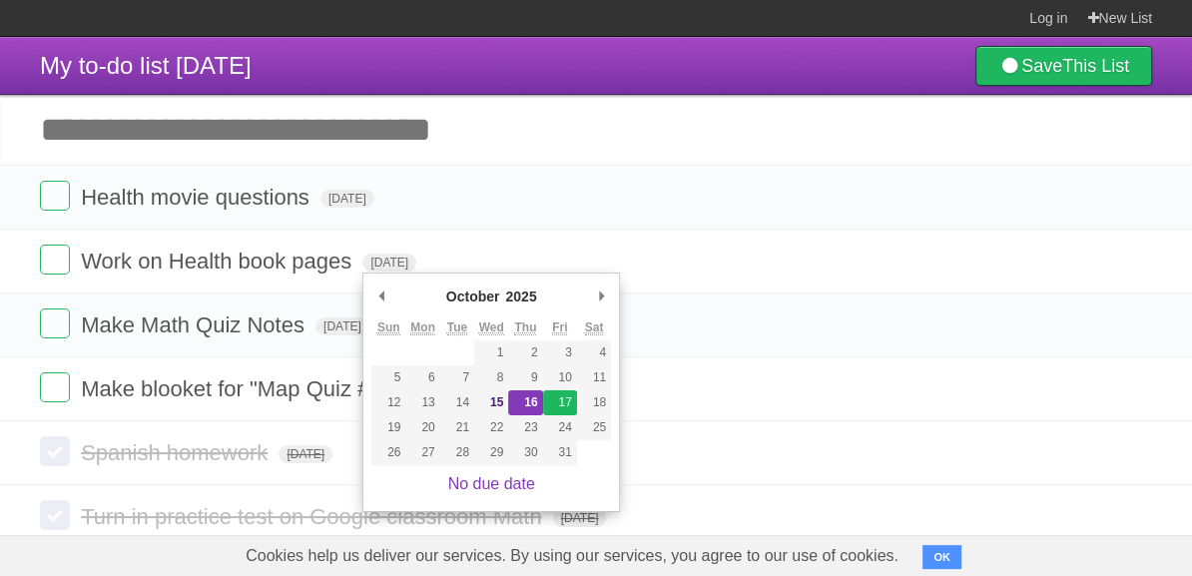 This screenshot has height=576, width=1192. I want to click on button: 15, so click(491, 402).